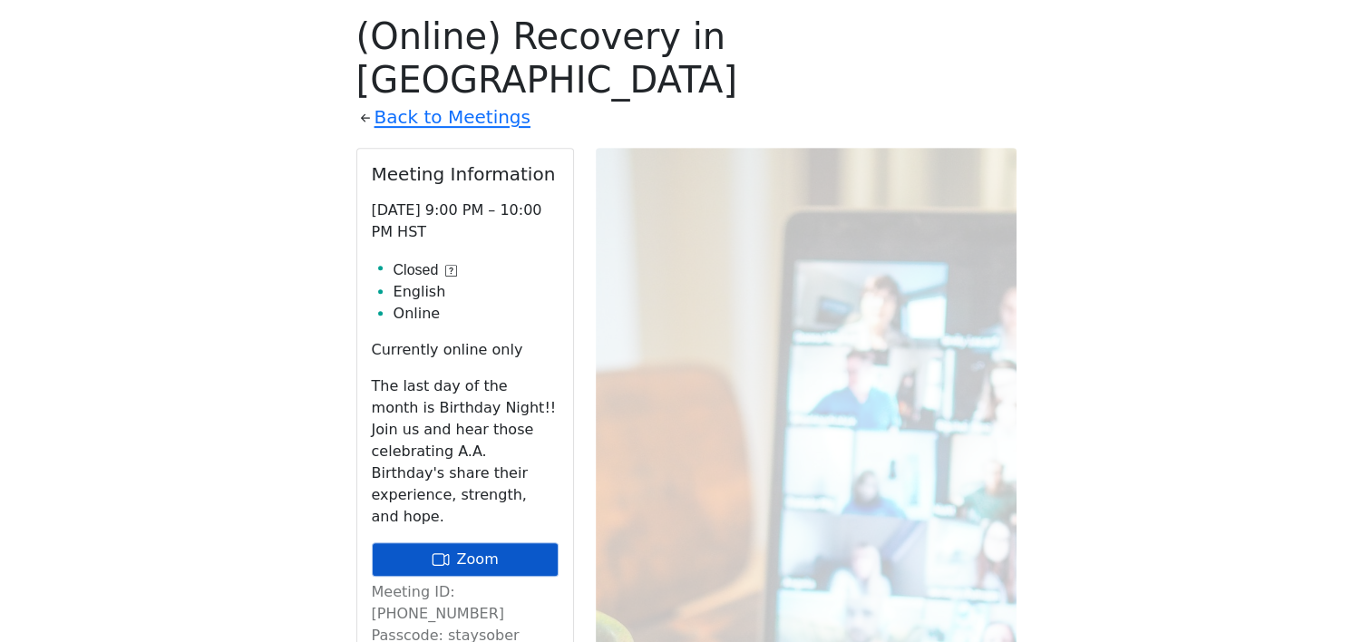 This screenshot has height=642, width=1372. I want to click on button: Closed, so click(425, 270).